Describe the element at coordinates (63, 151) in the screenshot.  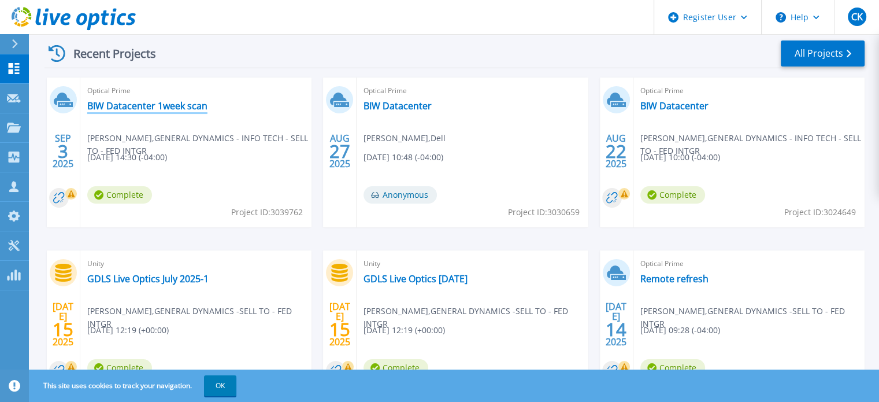
I see `span: 3` at that location.